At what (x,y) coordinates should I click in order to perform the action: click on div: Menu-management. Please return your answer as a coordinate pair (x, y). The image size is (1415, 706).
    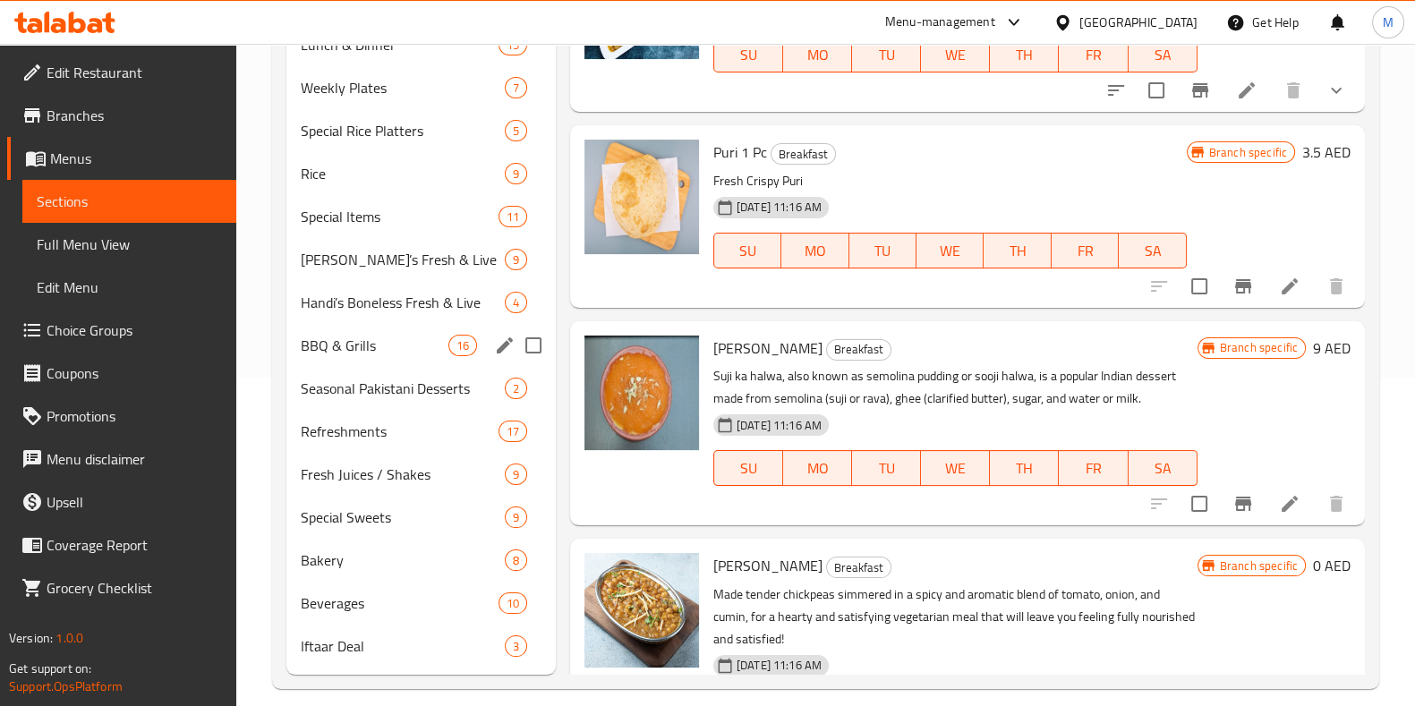
    Looking at the image, I should click on (940, 22).